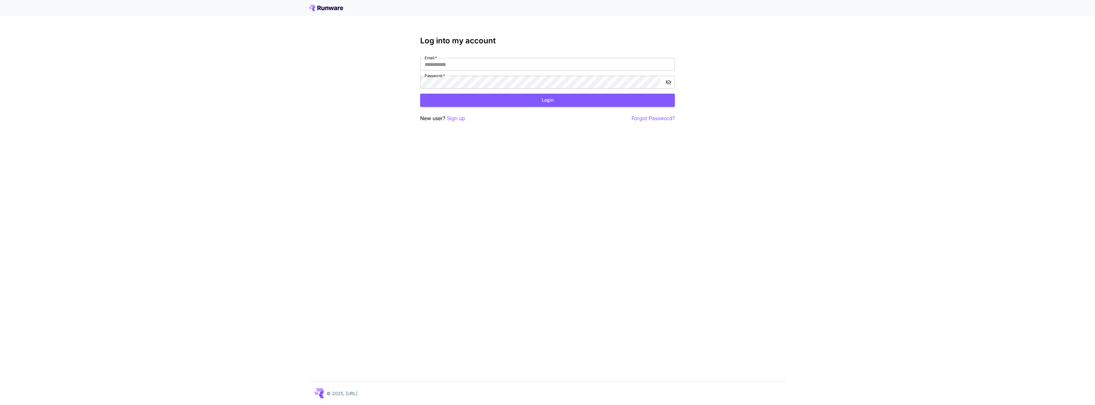  Describe the element at coordinates (442, 118) in the screenshot. I see `p: New user?` at that location.